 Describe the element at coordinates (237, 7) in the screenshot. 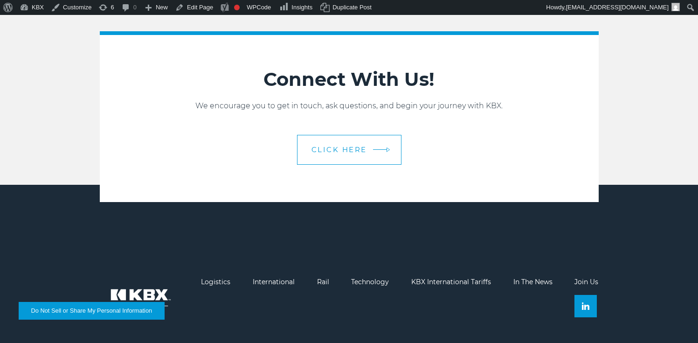

I see `div: Focus keyphrase not set` at that location.